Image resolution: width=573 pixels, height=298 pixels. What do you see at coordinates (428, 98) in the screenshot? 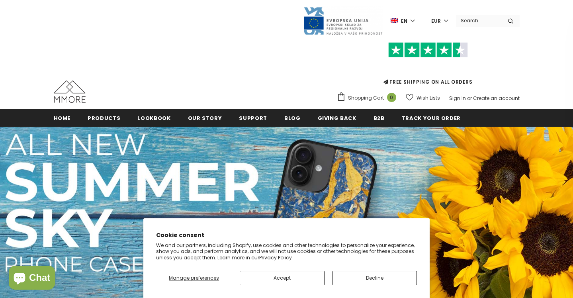
I see `span: Wish Lists` at bounding box center [428, 98].